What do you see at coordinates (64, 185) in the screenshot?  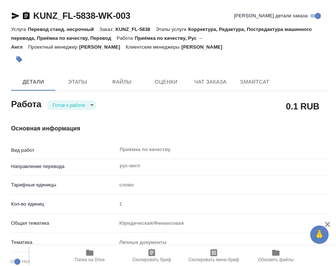 I see `p: Тарифные единицы` at bounding box center [64, 185].